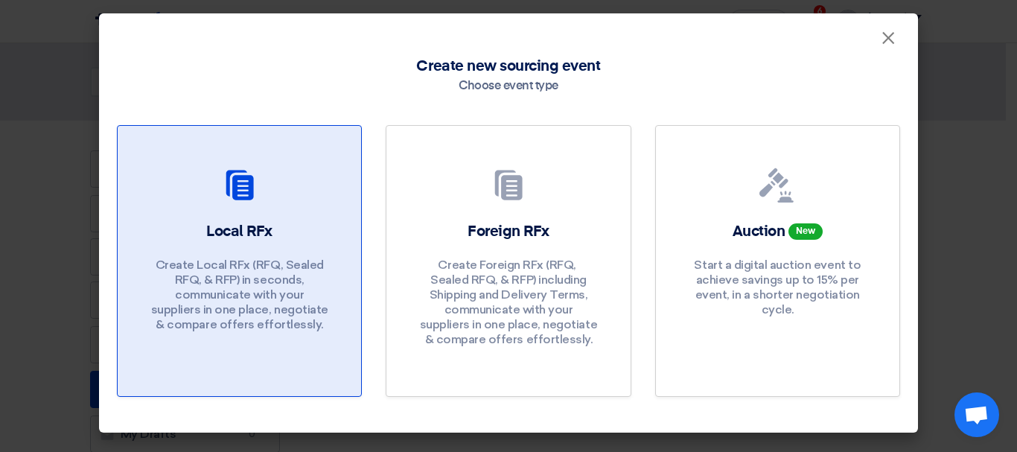  Describe the element at coordinates (778, 261) in the screenshot. I see `a: Auction New Start a digital auction event to achieve savings up to 15% per event, in a shorter ne...` at that location.